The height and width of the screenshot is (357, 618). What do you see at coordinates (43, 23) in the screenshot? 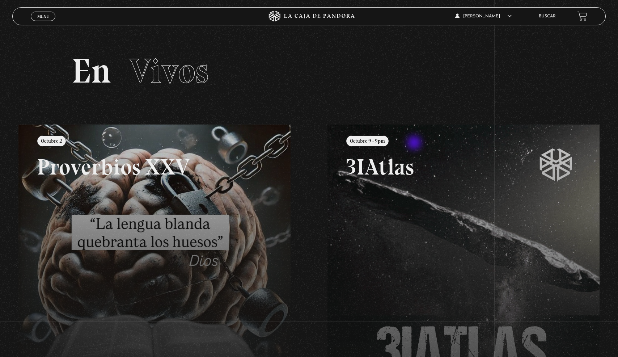
I see `span: Cerrar` at bounding box center [43, 23].